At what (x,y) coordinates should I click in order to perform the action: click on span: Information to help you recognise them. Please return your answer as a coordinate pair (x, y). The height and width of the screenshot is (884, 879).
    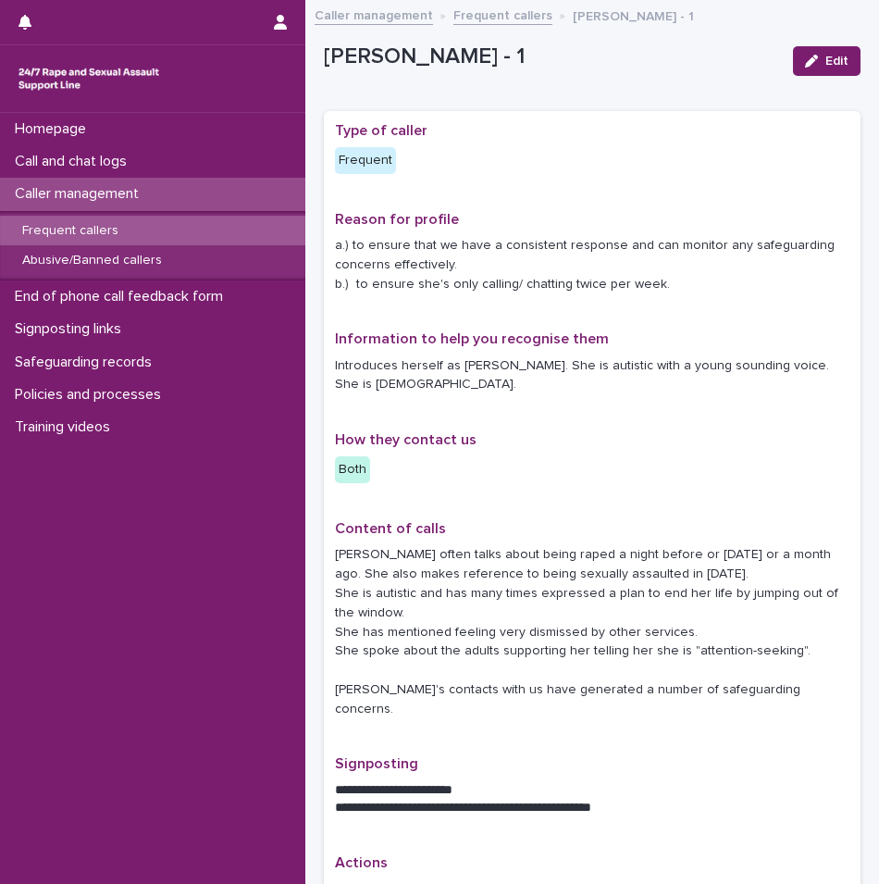
    Looking at the image, I should click on (472, 339).